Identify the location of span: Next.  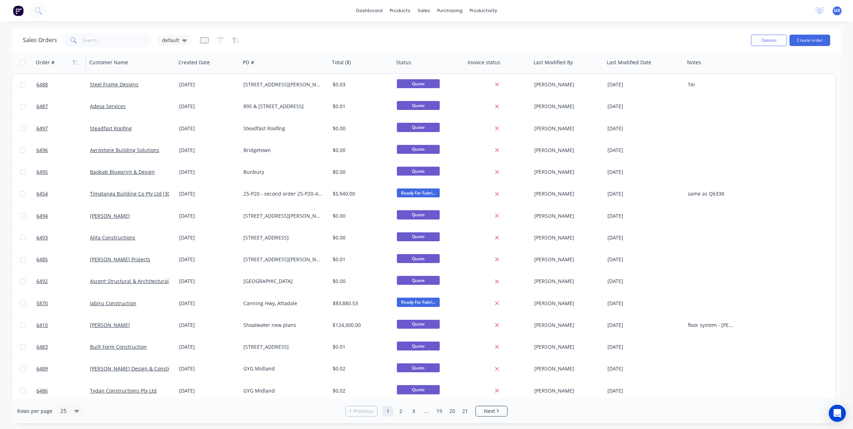
(489, 411).